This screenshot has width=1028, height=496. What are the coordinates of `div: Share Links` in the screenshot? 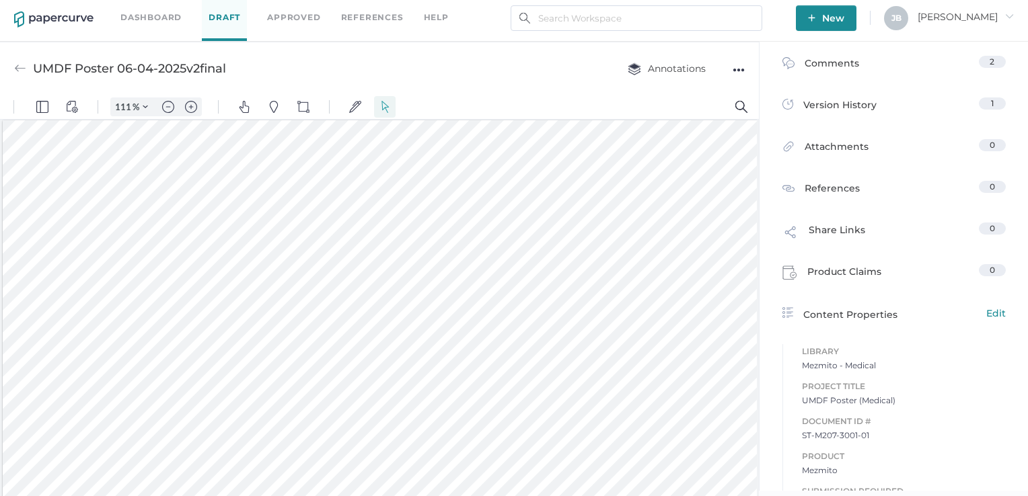 It's located at (823, 235).